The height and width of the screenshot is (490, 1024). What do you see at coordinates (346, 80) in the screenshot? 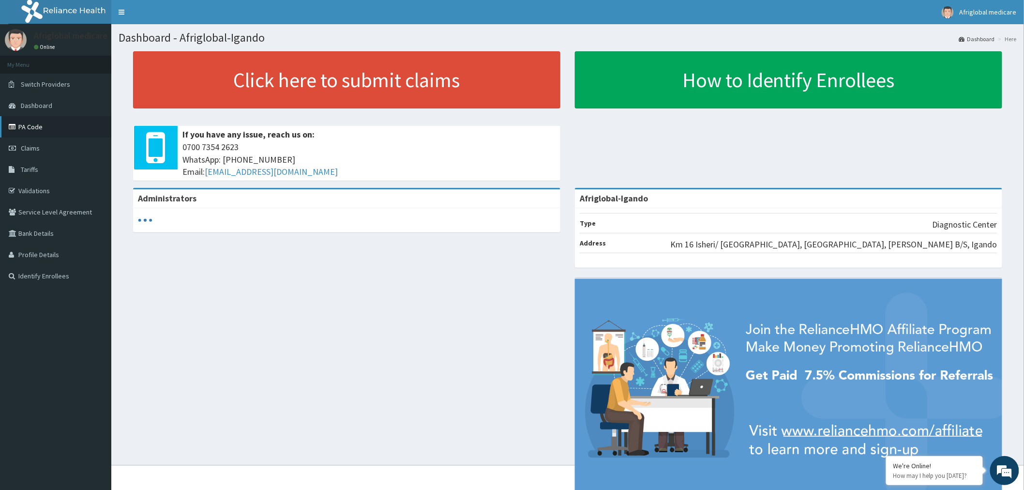
I see `a: Click here to submit claims` at bounding box center [346, 80].